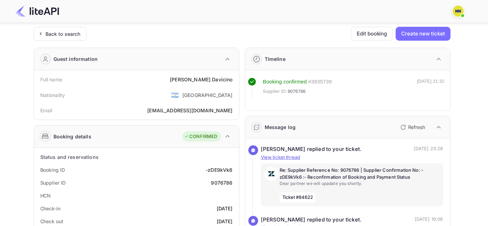 This screenshot has height=226, width=488. I want to click on div: Check-in, so click(50, 208).